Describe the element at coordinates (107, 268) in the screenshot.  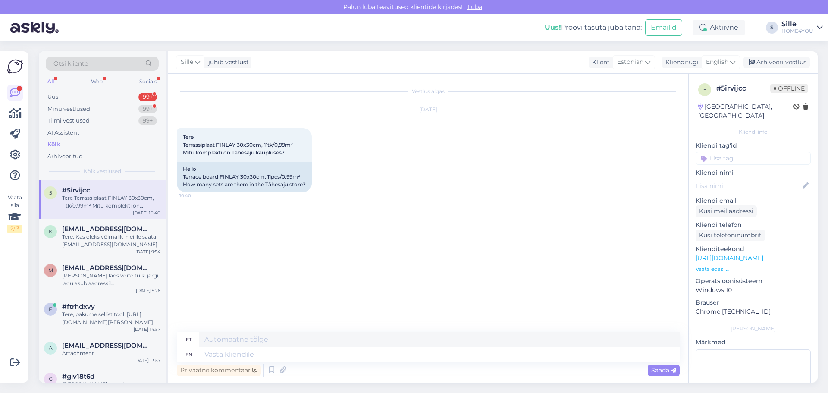
I see `span: madlimikli@gmail.com` at that location.